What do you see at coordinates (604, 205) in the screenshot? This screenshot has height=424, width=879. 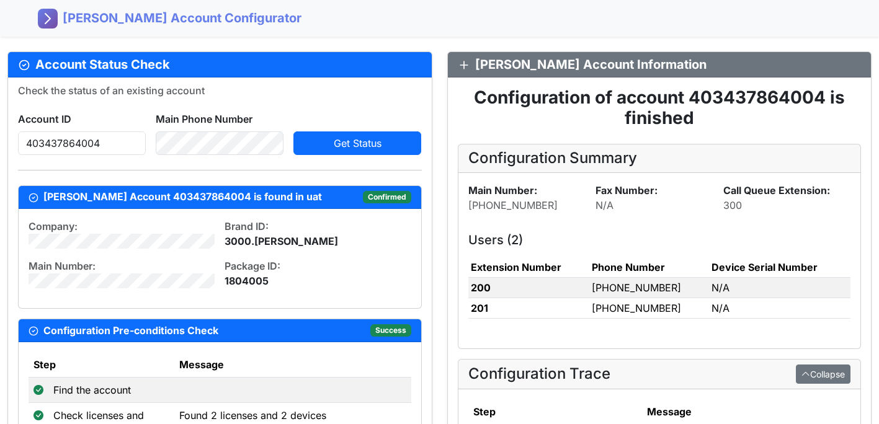 I see `span: N/A` at bounding box center [604, 205].